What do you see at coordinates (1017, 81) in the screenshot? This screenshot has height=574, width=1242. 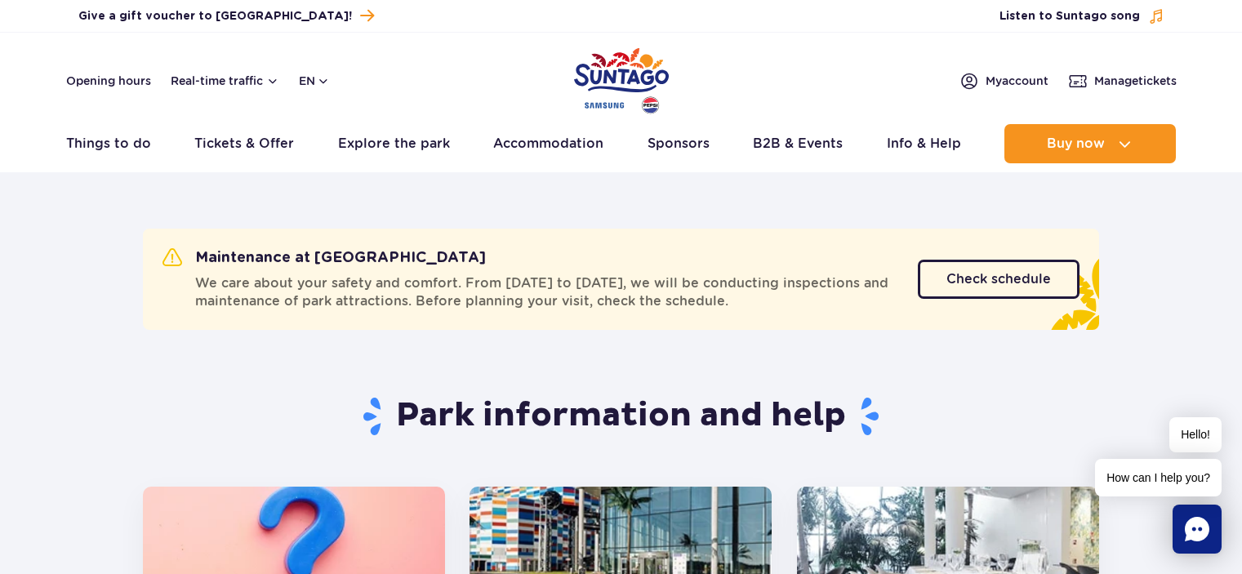 I see `span: My account` at bounding box center [1017, 81].